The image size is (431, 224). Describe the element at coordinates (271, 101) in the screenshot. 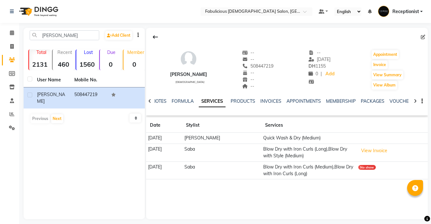

I see `a: INVOICES` at that location.